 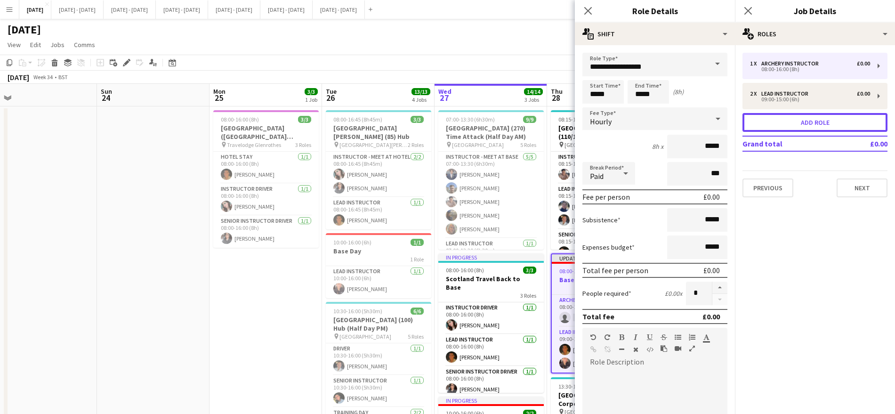 What do you see at coordinates (220, 91) in the screenshot?
I see `span: Mon` at bounding box center [220, 91].